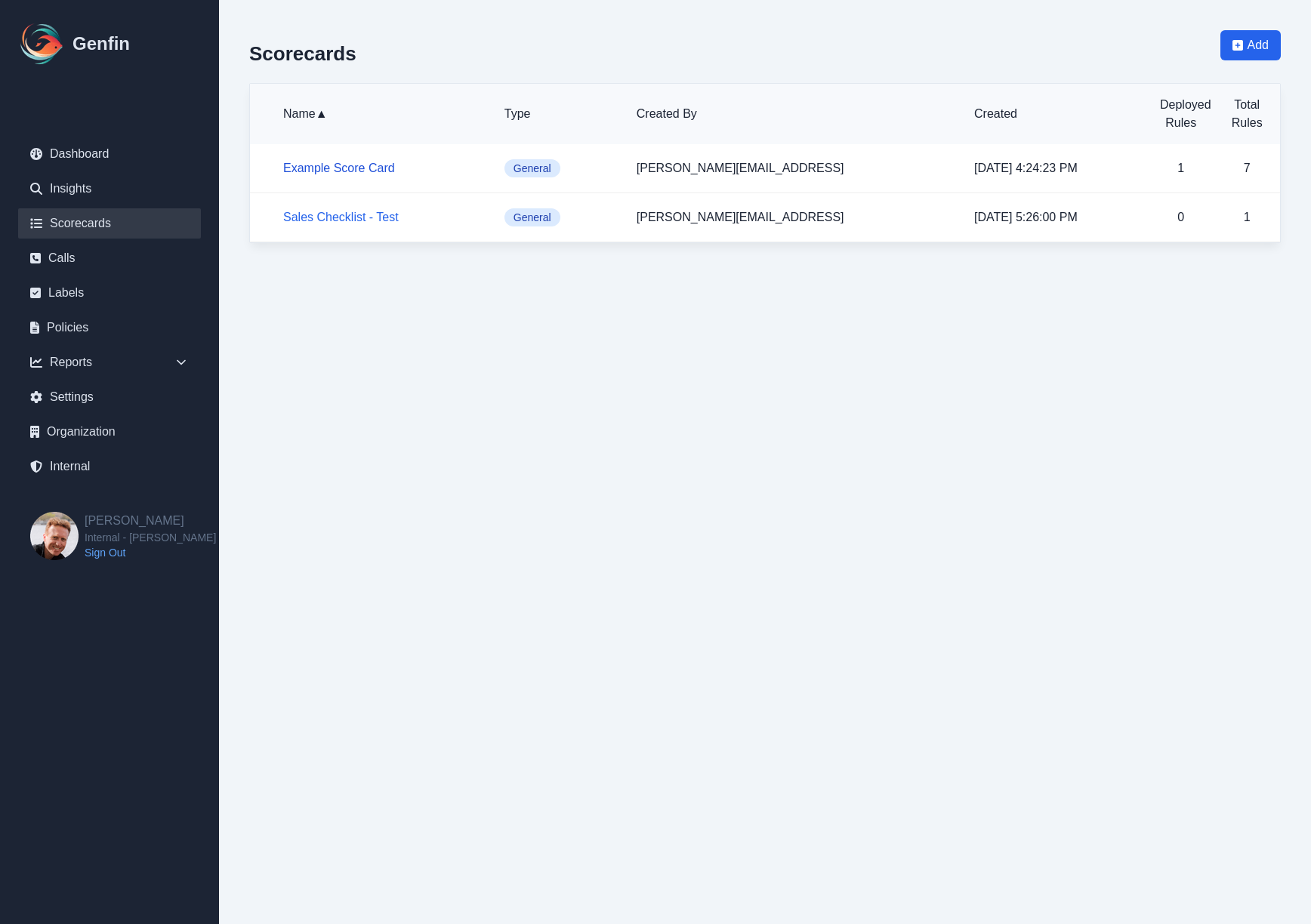  What do you see at coordinates (110, 154) in the screenshot?
I see `a: Dashboard` at bounding box center [110, 154].